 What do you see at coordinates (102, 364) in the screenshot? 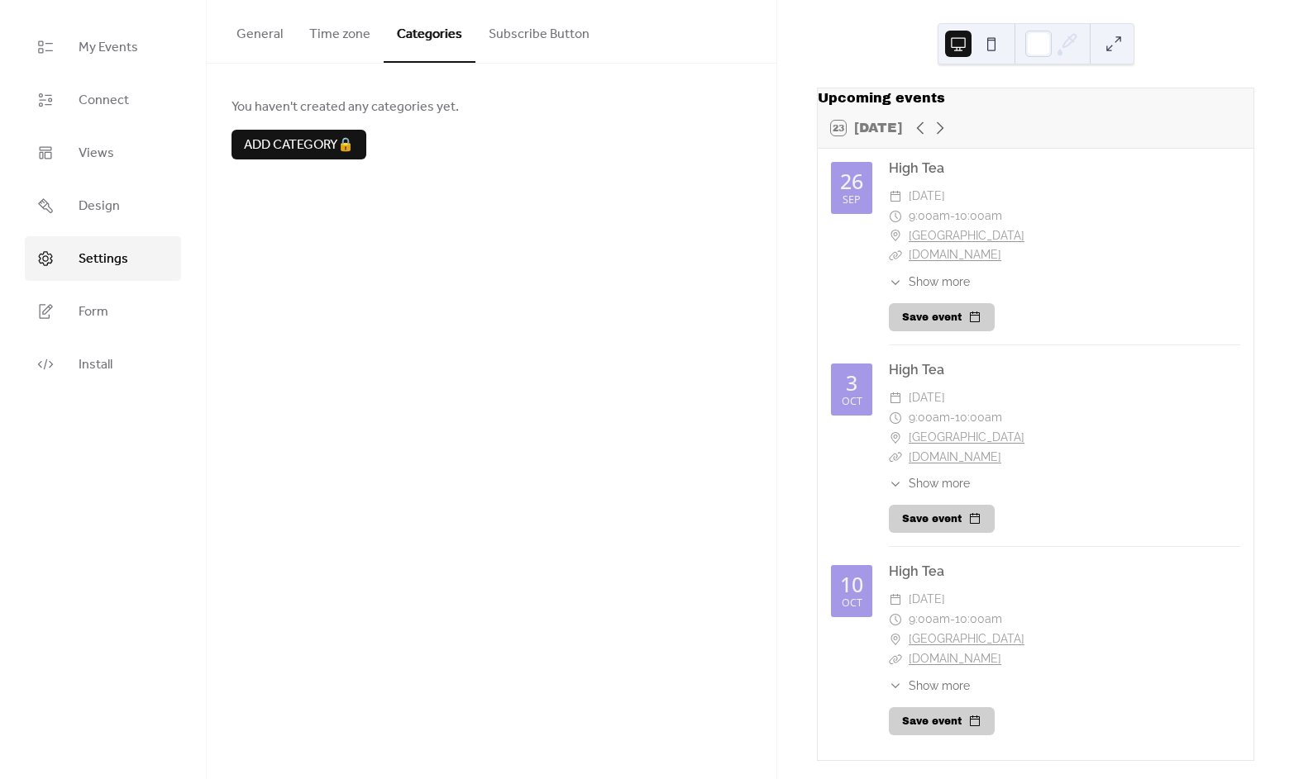
I see `a: Install` at bounding box center [102, 364].